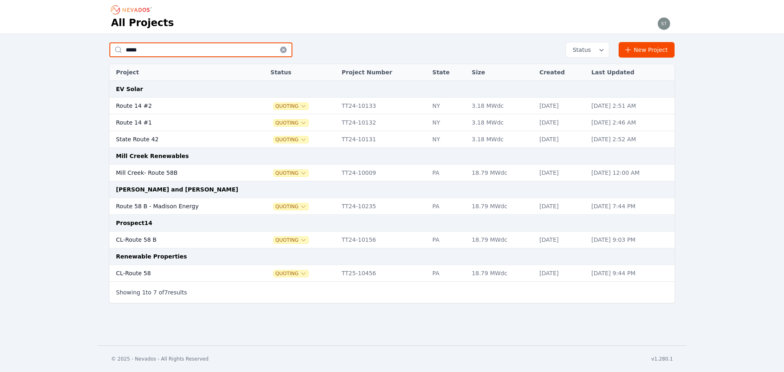 The image size is (784, 372). I want to click on img: steve.mustaro@nevados.solar, so click(664, 24).